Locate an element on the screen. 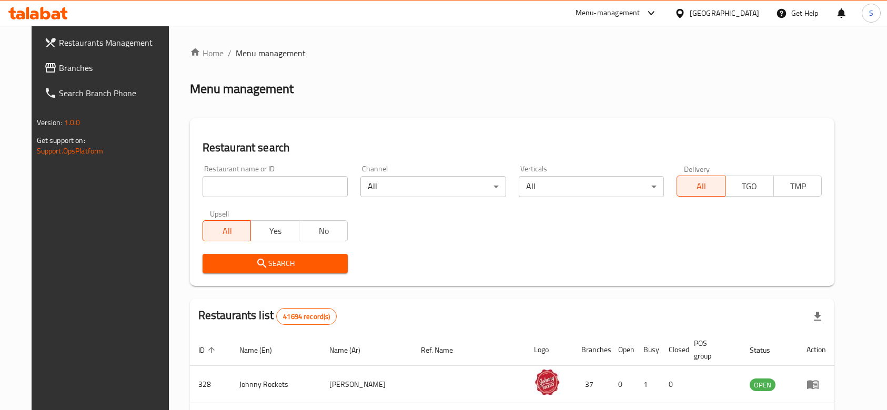 This screenshot has height=410, width=887. span: 41694 record(s) is located at coordinates (306, 317).